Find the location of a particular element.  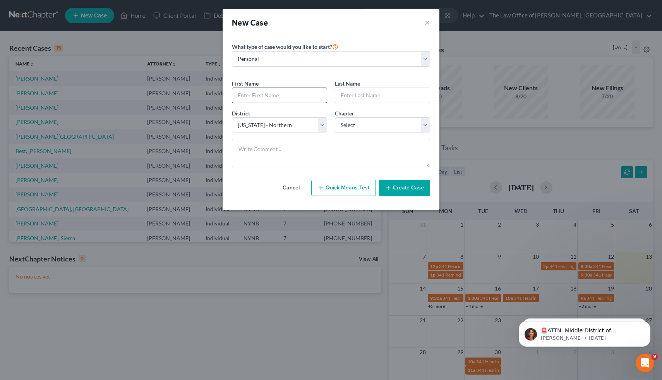

button: Create Case is located at coordinates (405, 188).